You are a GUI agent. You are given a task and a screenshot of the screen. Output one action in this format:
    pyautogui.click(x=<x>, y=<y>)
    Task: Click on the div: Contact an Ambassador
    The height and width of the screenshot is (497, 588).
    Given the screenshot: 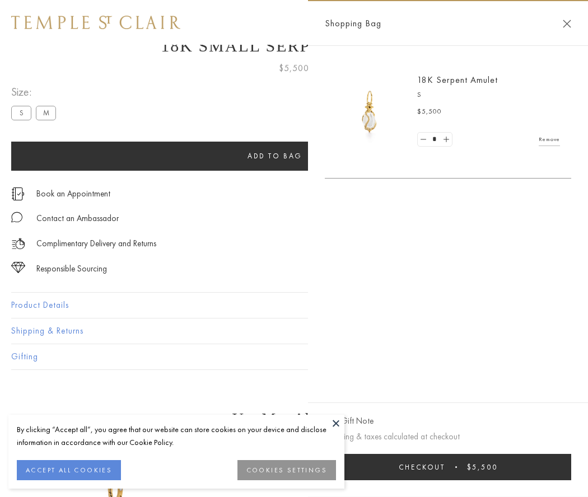 What is the action you would take?
    pyautogui.click(x=77, y=218)
    